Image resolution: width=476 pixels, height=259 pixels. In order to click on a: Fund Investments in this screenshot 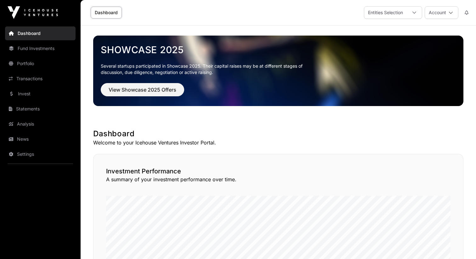, I will do `click(40, 49)`.